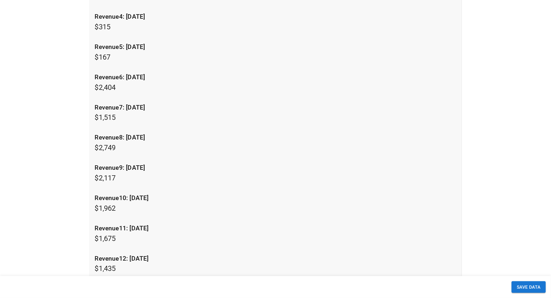 This screenshot has height=298, width=551. What do you see at coordinates (275, 204) in the screenshot?
I see `p: $1,962` at bounding box center [275, 204].